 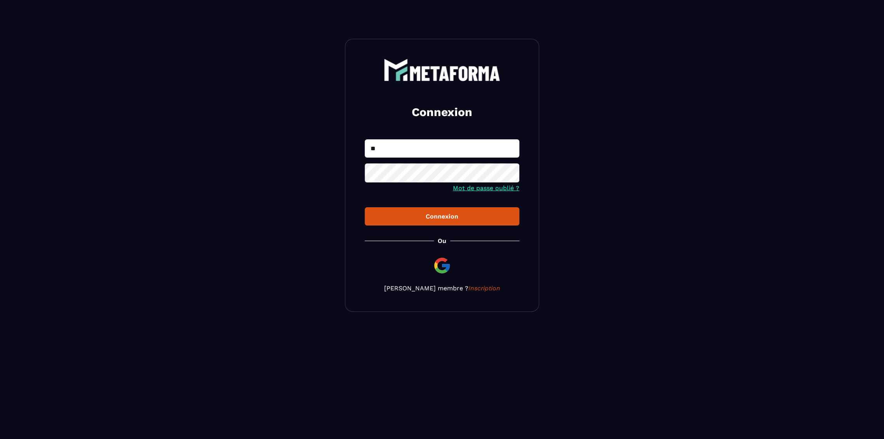 What do you see at coordinates (442, 70) in the screenshot?
I see `a: logo` at bounding box center [442, 70].